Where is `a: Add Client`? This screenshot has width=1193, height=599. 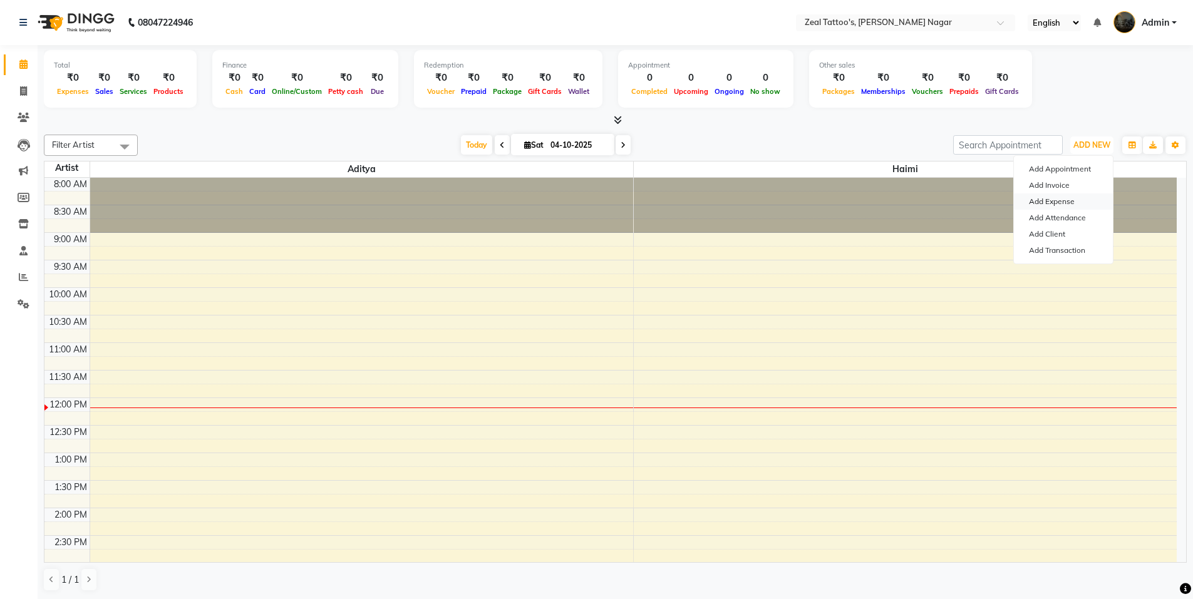 a: Add Client is located at coordinates (1063, 234).